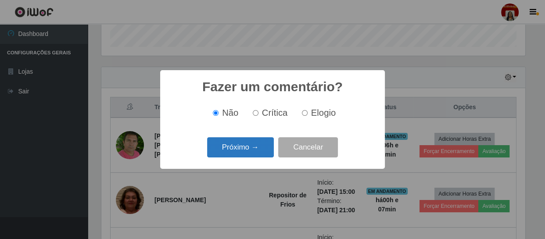 The width and height of the screenshot is (545, 239). Describe the element at coordinates (240, 147) in the screenshot. I see `button: Próximo →` at that location.